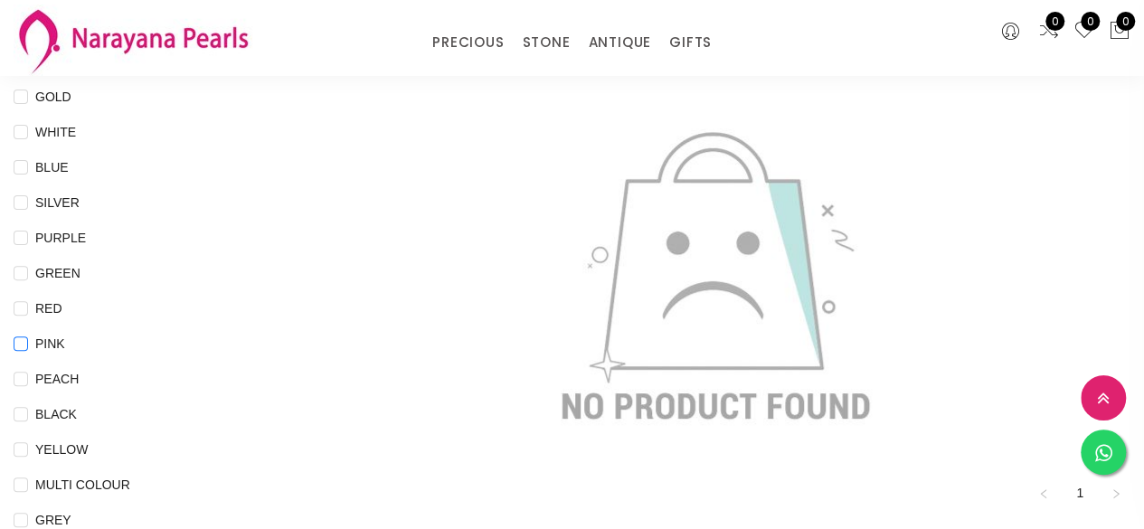  Describe the element at coordinates (49, 308) in the screenshot. I see `span: RED` at that location.